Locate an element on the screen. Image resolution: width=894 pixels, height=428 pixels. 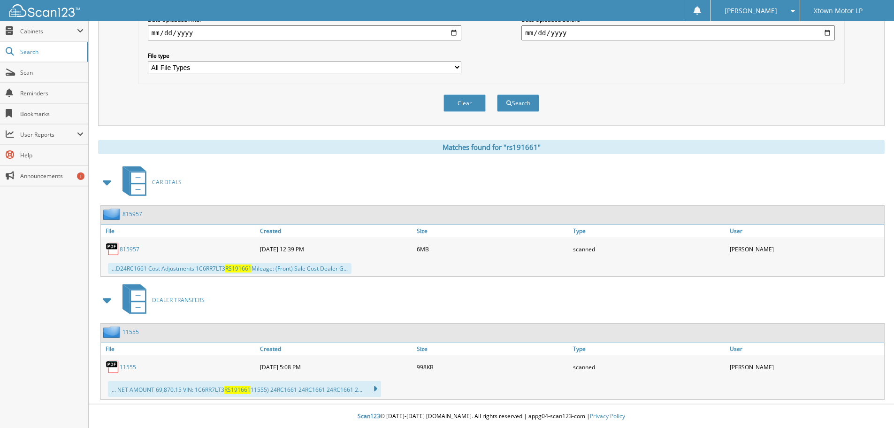
span: Cabinets is located at coordinates (48, 31).